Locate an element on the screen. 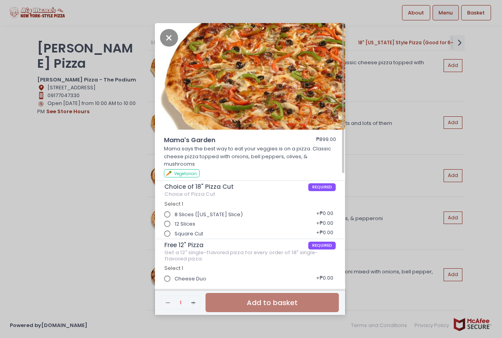  div: ₱899.00 is located at coordinates (326, 140).